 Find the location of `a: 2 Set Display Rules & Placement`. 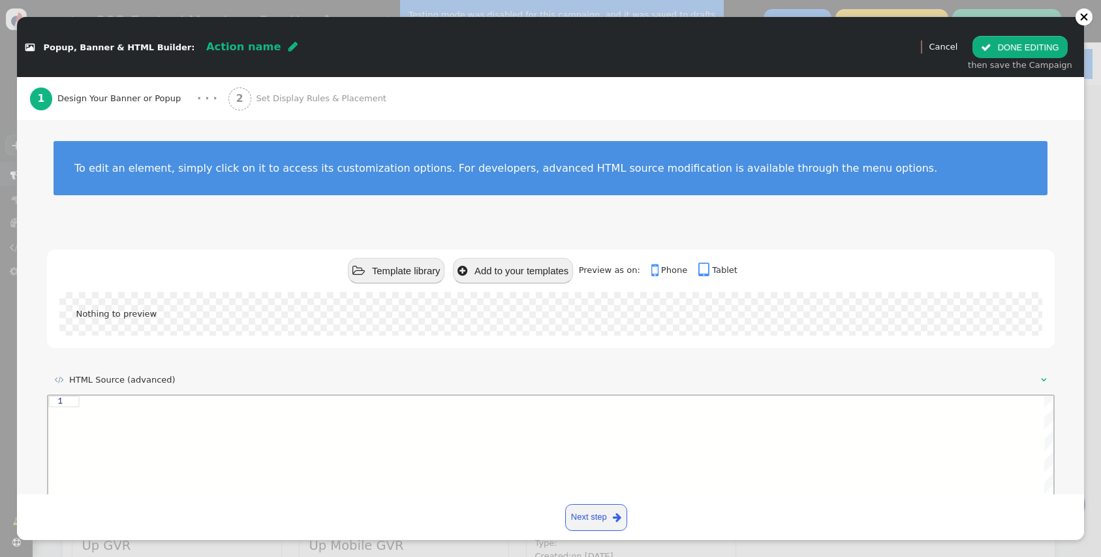

a: 2 Set Display Rules & Placement is located at coordinates (321, 99).